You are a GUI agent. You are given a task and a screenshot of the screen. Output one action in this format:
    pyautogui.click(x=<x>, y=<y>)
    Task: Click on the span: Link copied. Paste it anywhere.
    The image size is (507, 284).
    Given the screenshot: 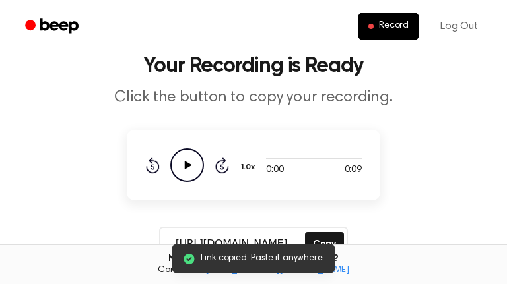 What is the action you would take?
    pyautogui.click(x=262, y=259)
    